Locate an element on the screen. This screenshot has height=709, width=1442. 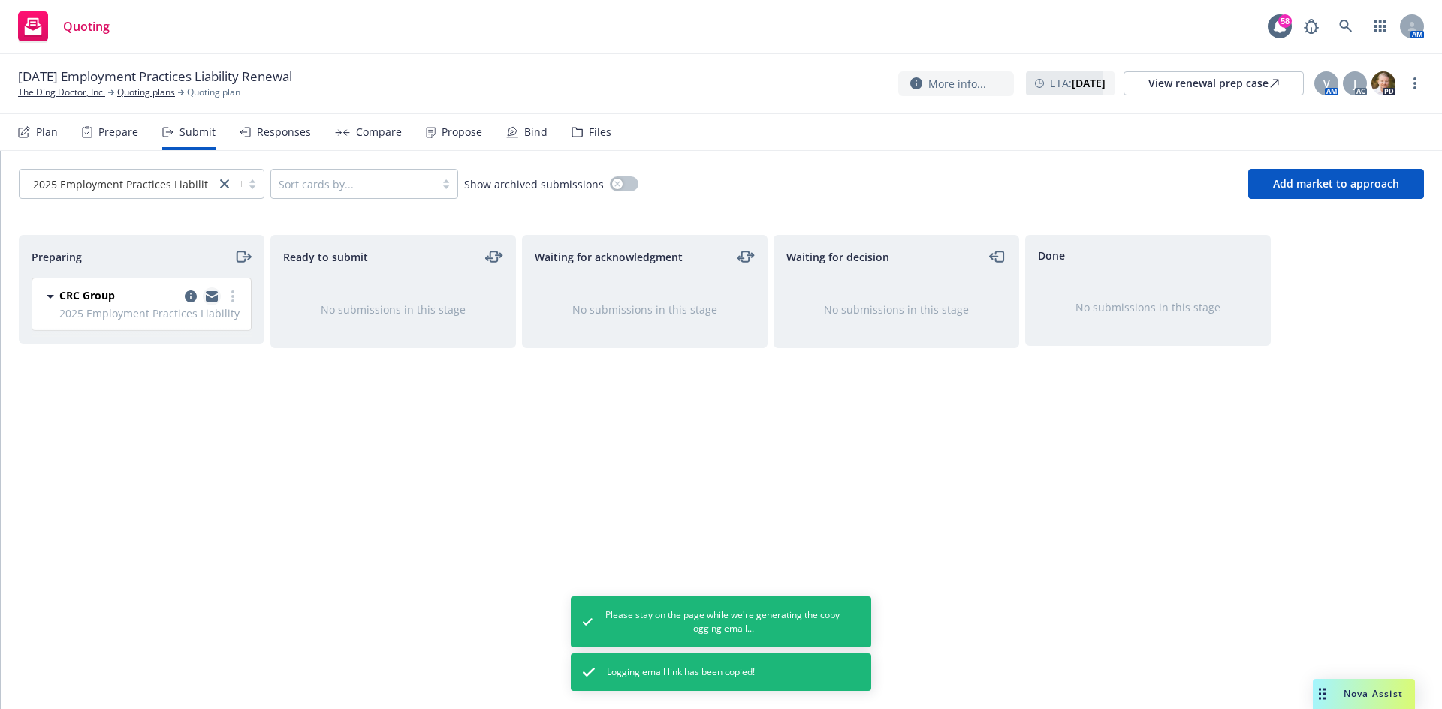
span: Nova Assist is located at coordinates (1372, 694).